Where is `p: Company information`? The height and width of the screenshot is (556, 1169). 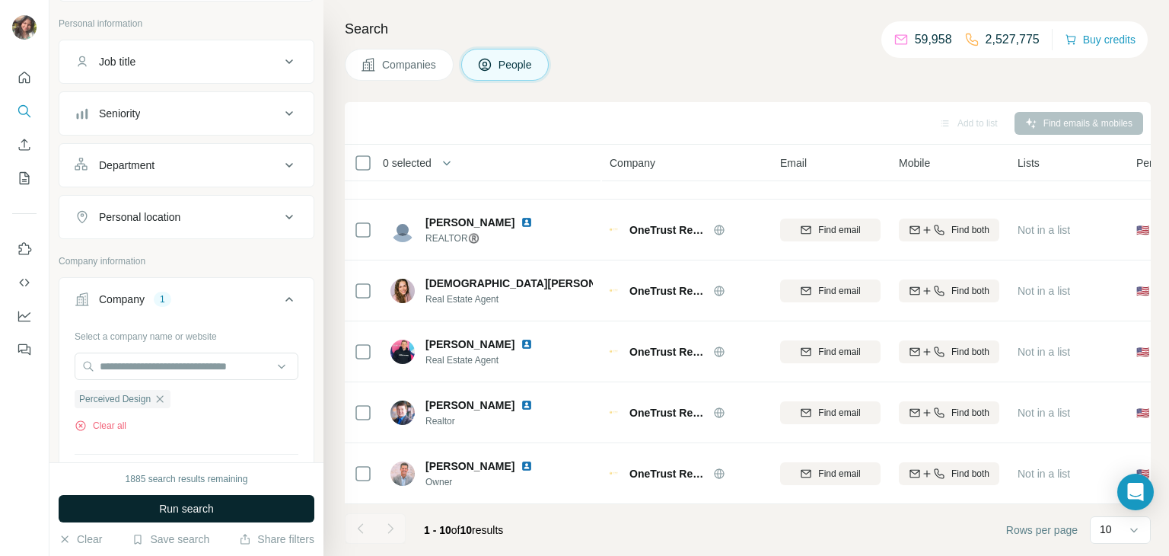
p: Company information is located at coordinates (187, 261).